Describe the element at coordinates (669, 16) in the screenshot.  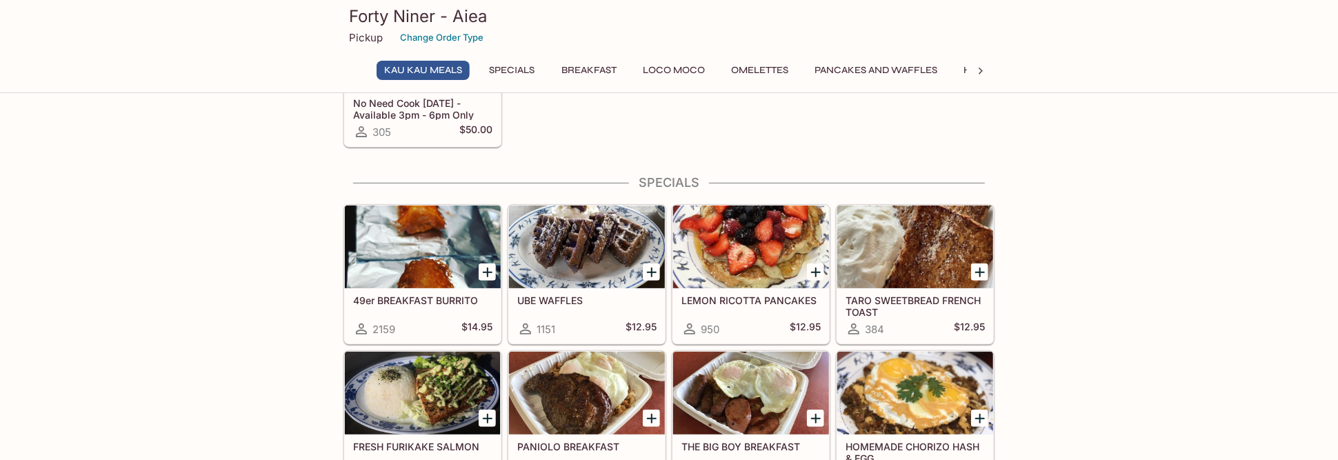
I see `h3: Forty Niner - Aiea` at that location.